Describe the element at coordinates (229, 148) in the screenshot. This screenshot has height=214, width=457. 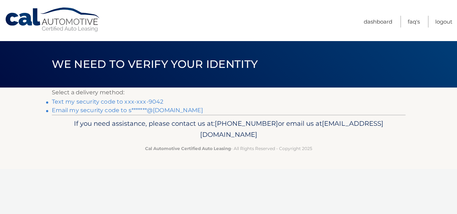
I see `p: - All Rights Reserved - Copyright 2025` at that location.